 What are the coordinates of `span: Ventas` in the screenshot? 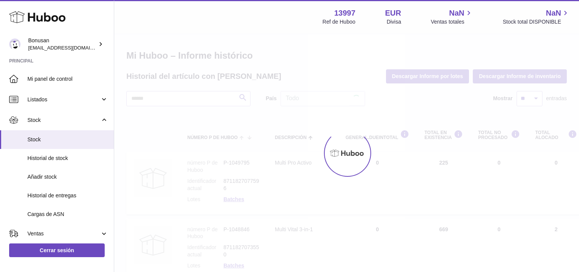 It's located at (64, 233).